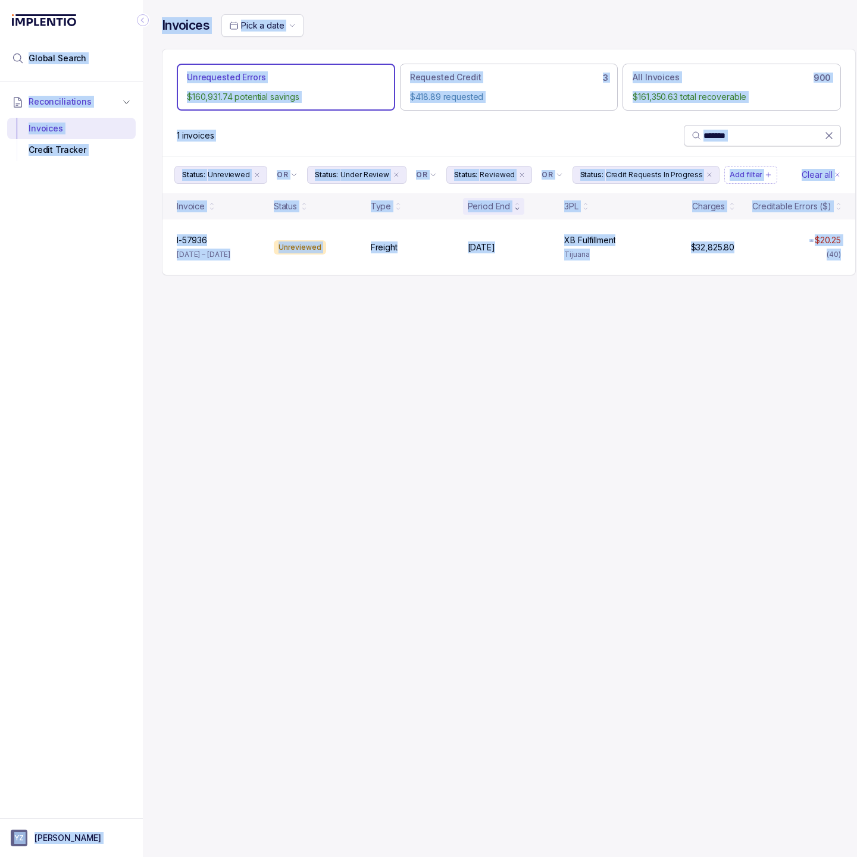  I want to click on div: Status, so click(285, 206).